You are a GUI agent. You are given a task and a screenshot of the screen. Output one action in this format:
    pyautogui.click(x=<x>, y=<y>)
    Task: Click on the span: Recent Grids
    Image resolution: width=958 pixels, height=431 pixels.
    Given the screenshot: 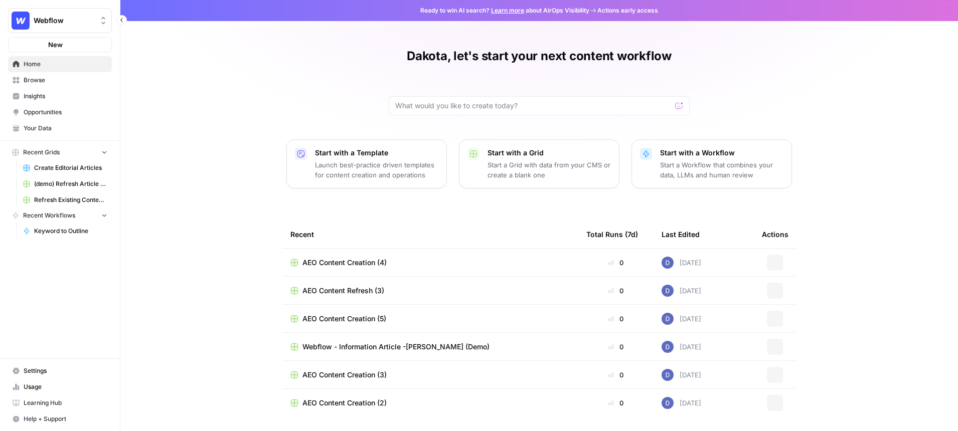 What is the action you would take?
    pyautogui.click(x=41, y=152)
    